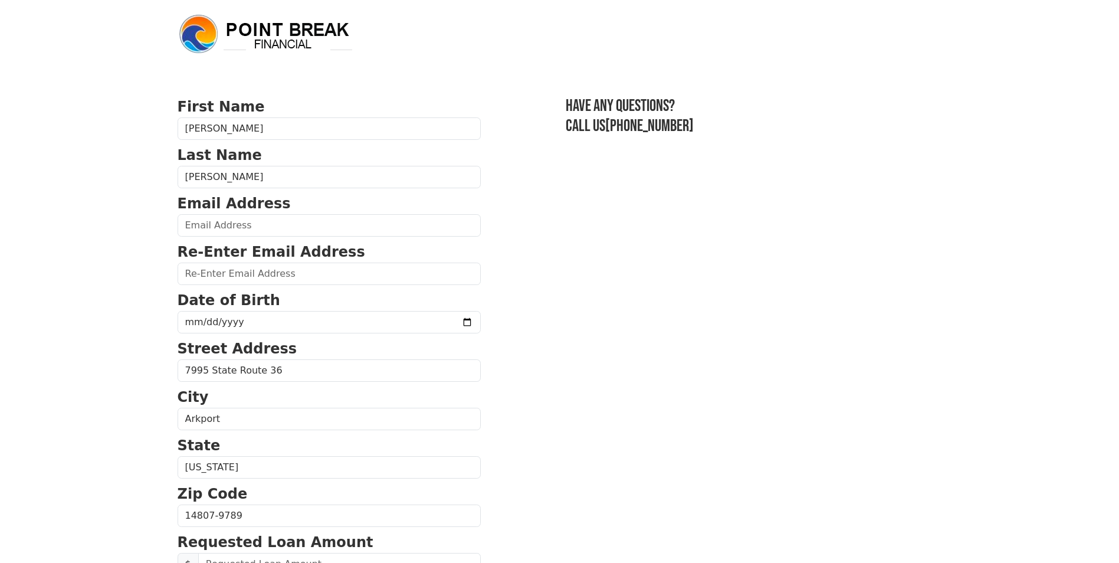  Describe the element at coordinates (329, 516) in the screenshot. I see `input: Zip Code` at that location.